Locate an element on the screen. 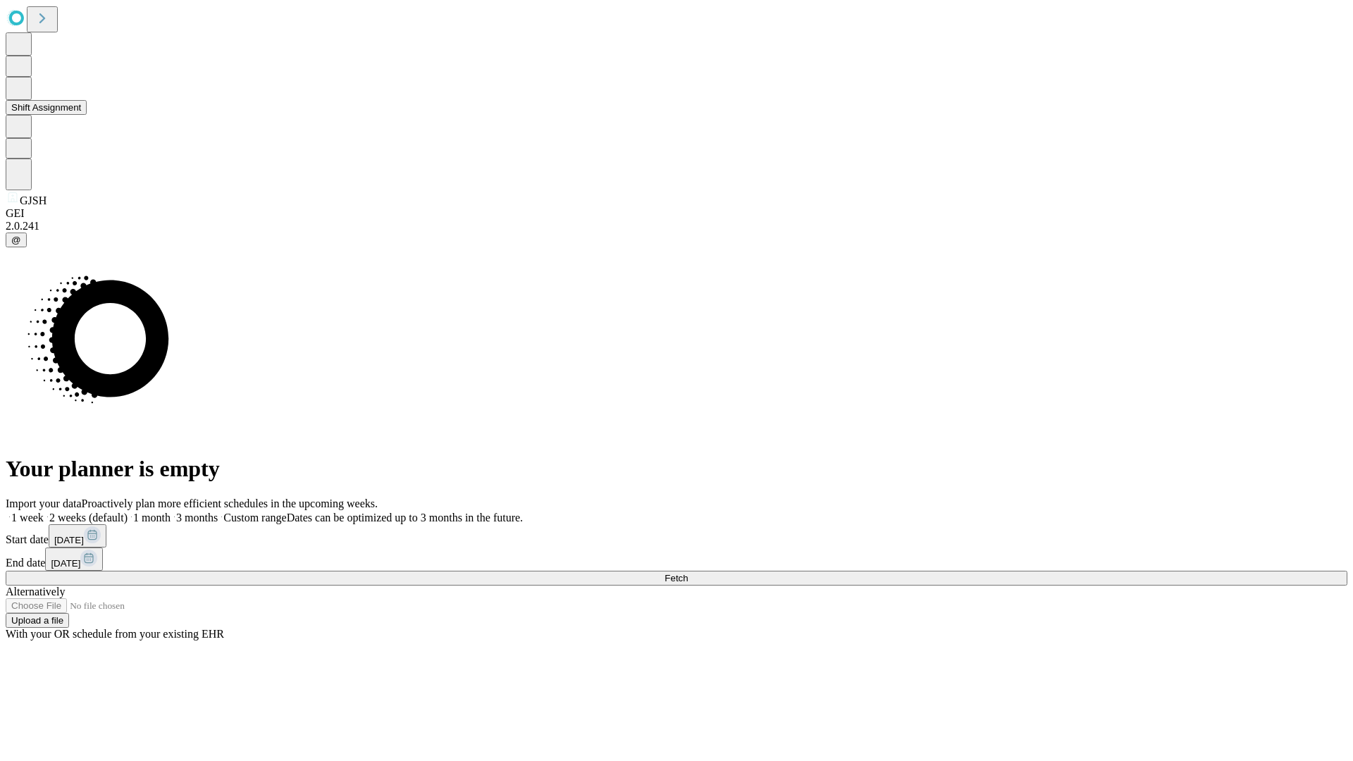  span: Alternatively is located at coordinates (35, 591).